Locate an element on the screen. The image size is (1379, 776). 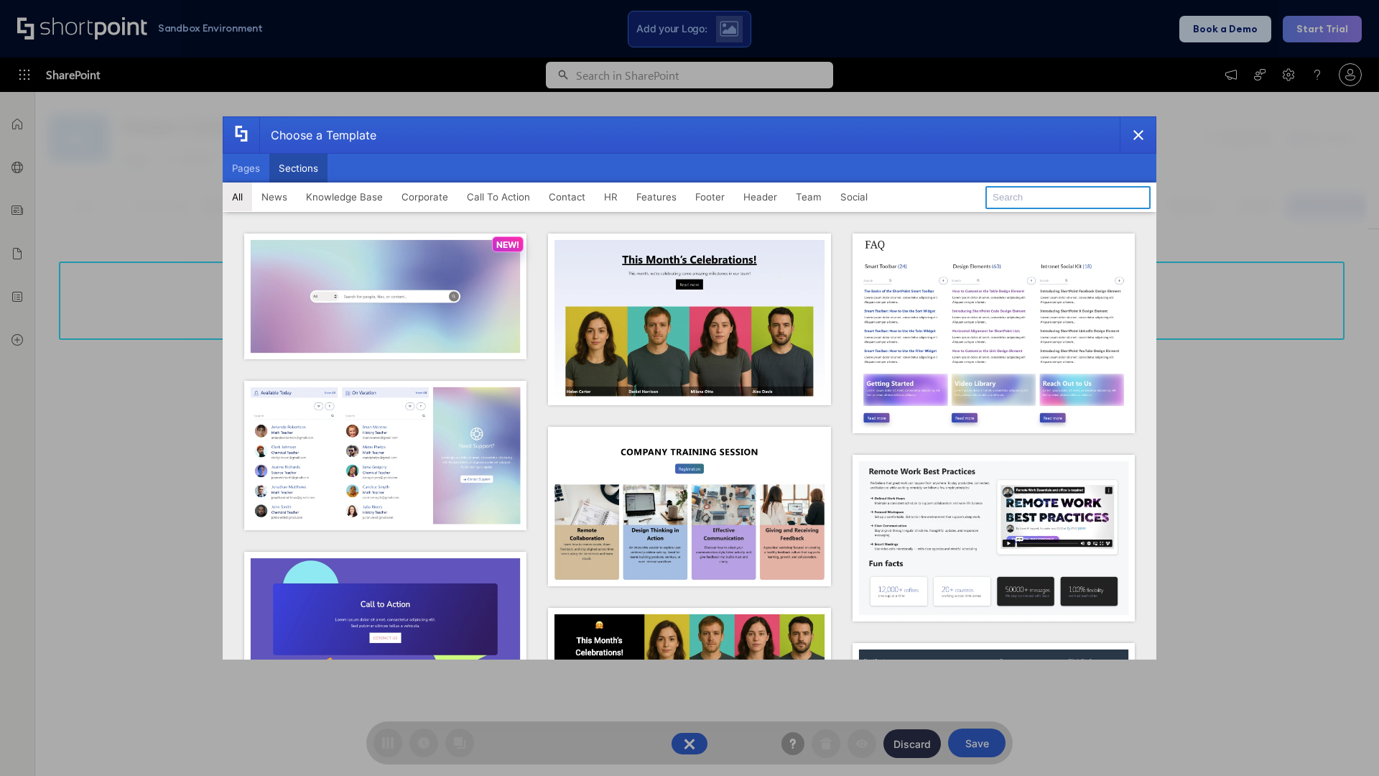
div: Choose a Template is located at coordinates (317, 135).